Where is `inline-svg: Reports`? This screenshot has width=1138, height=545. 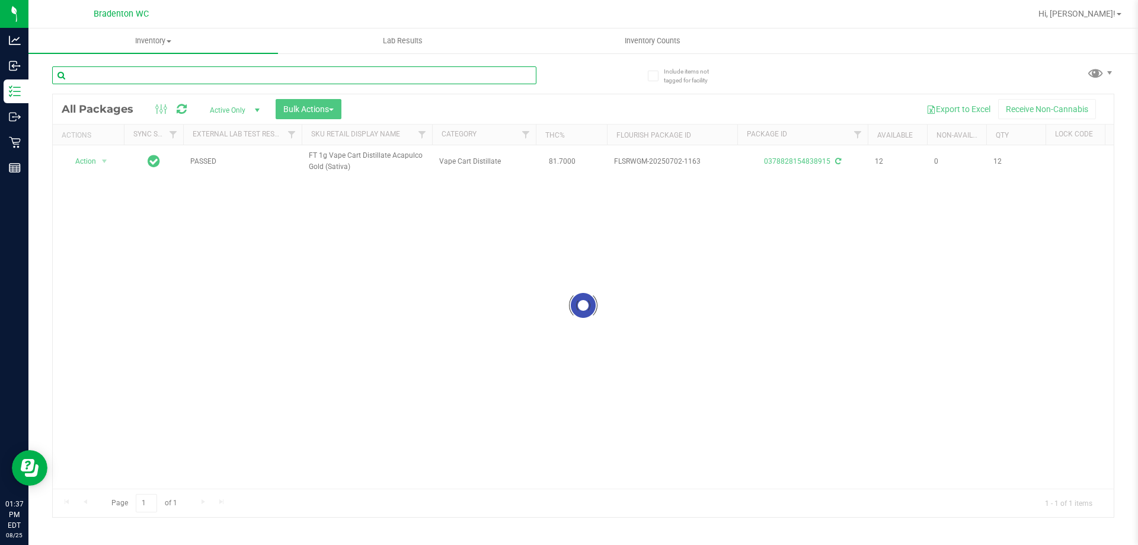 inline-svg: Reports is located at coordinates (15, 168).